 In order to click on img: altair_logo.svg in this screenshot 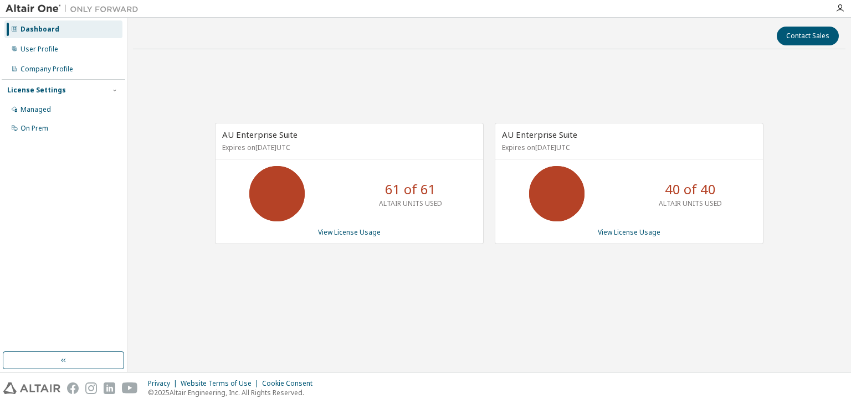, I will do `click(32, 388)`.